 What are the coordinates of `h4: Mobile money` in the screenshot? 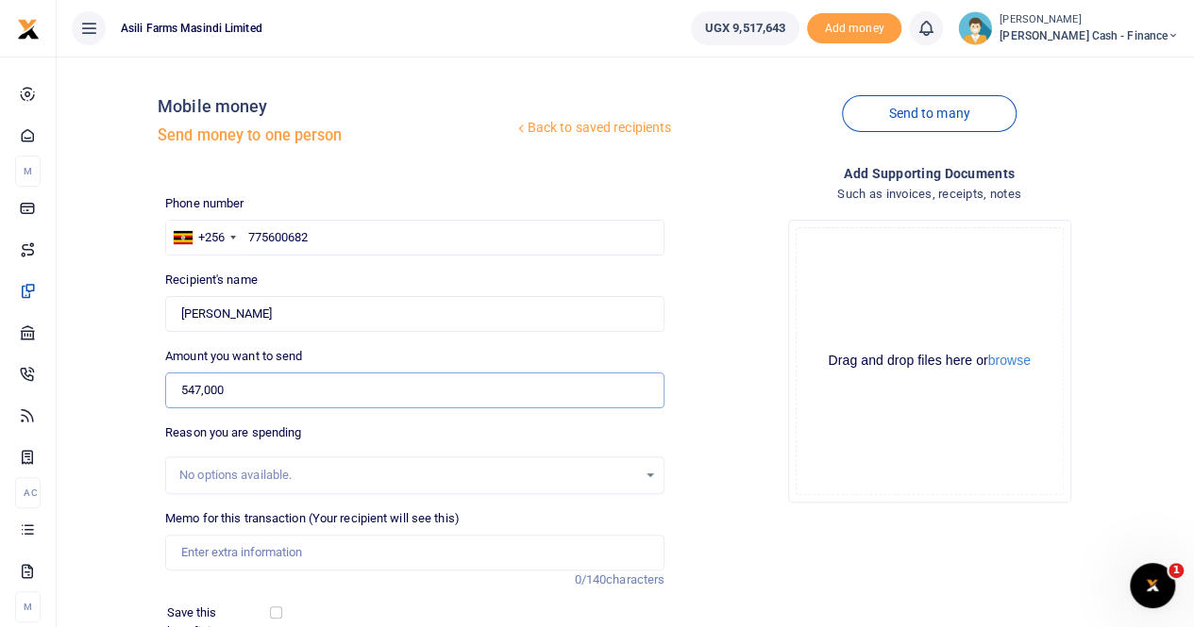 It's located at (335, 107).